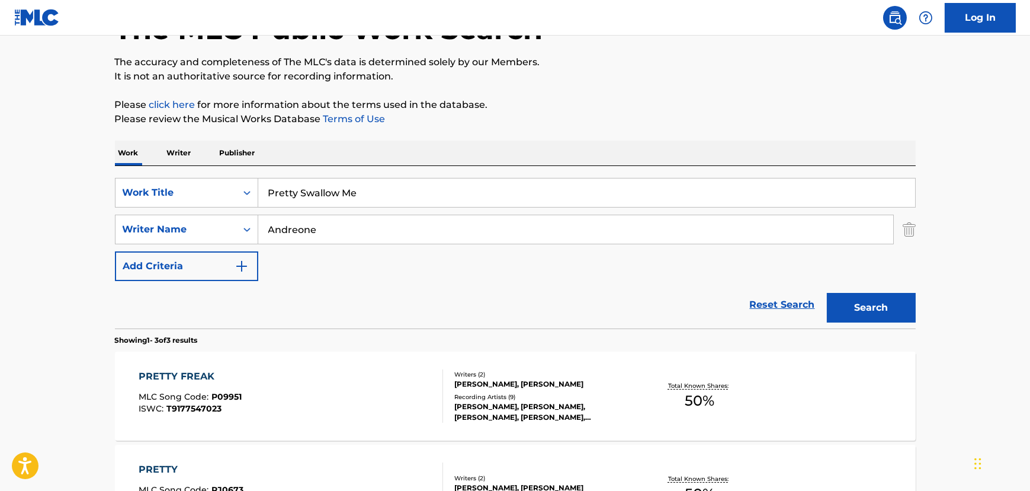 Image resolution: width=1030 pixels, height=491 pixels. I want to click on span: 50 %, so click(700, 400).